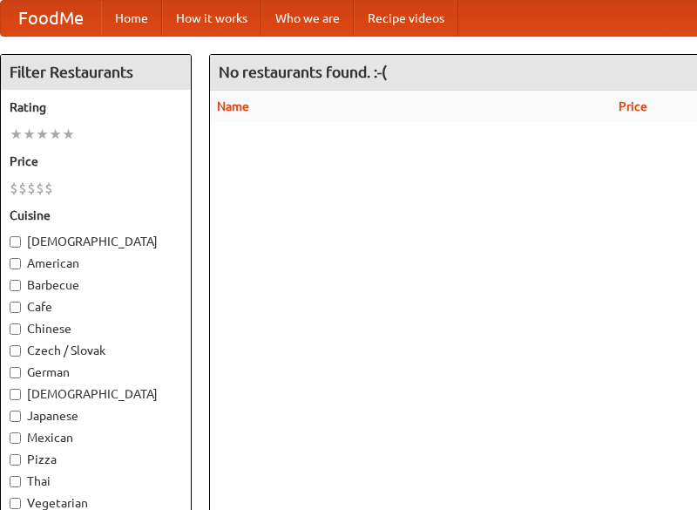 This screenshot has width=697, height=510. Describe the element at coordinates (15, 459) in the screenshot. I see `input: Pizza` at that location.